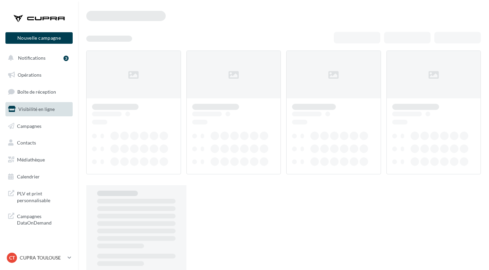 This screenshot has width=489, height=270. I want to click on a: CT CUPRA TOULOUSE, so click(39, 258).